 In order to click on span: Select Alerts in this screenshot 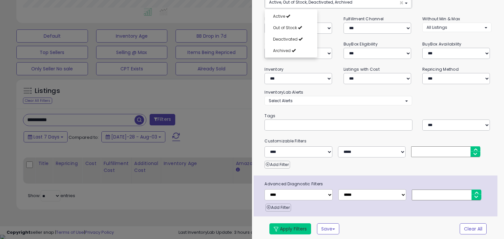, I will do `click(280, 101)`.